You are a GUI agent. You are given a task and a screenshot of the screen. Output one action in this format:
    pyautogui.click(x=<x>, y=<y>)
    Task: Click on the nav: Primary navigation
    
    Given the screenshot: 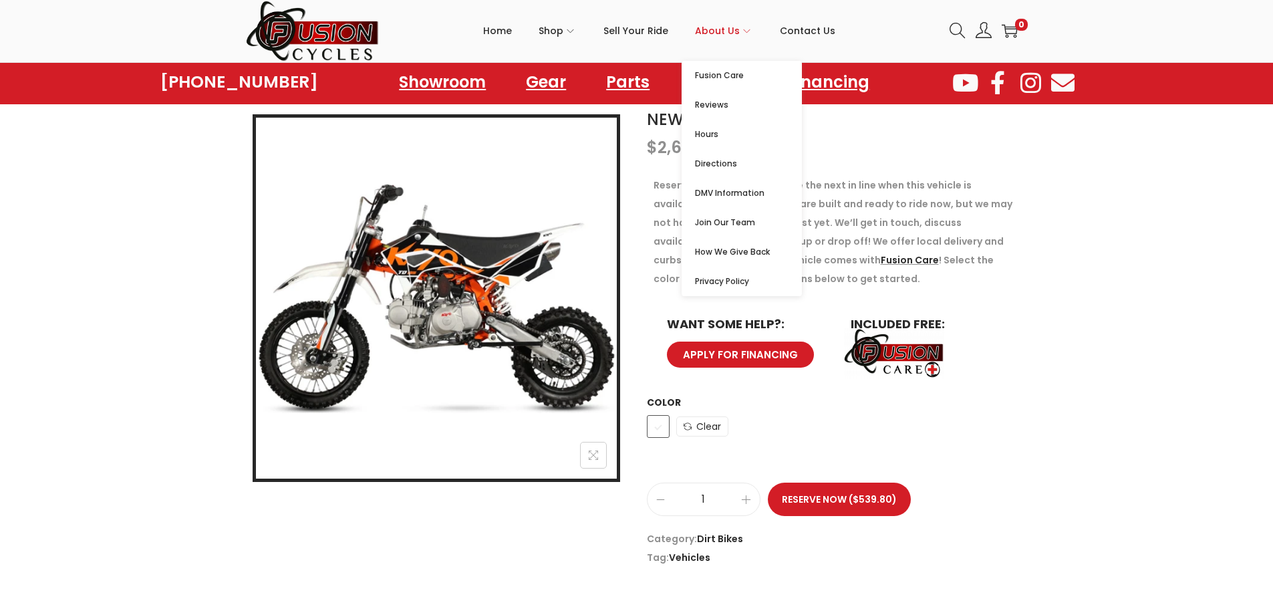 What is the action you would take?
    pyautogui.click(x=659, y=31)
    